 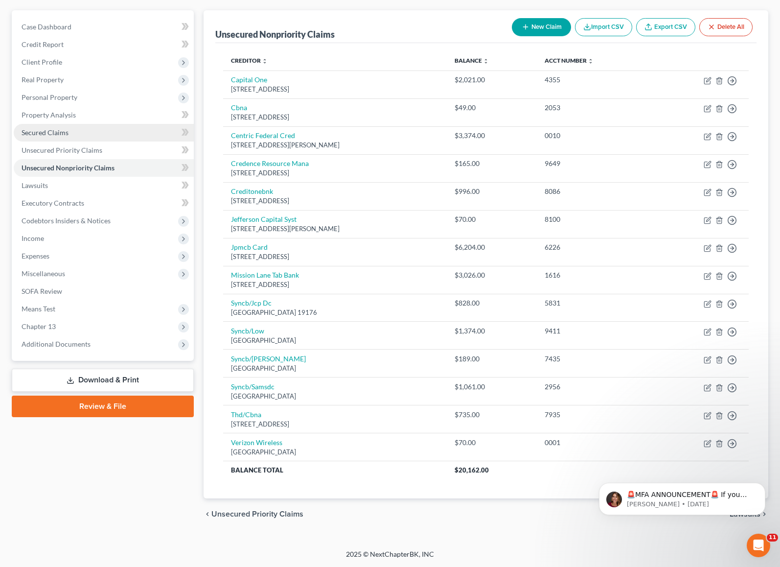 I want to click on button: New Claim, so click(x=541, y=27).